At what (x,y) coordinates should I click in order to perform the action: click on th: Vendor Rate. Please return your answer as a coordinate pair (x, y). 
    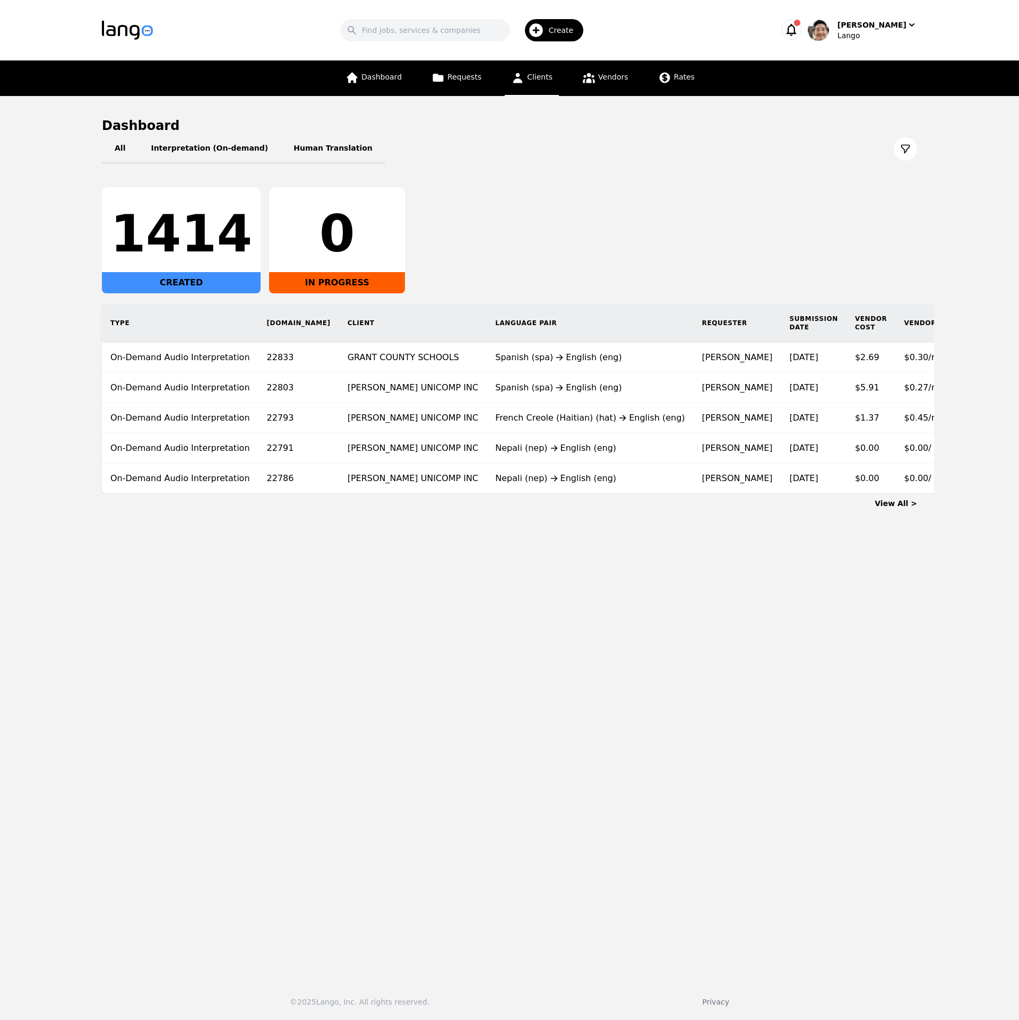
    Looking at the image, I should click on (932, 323).